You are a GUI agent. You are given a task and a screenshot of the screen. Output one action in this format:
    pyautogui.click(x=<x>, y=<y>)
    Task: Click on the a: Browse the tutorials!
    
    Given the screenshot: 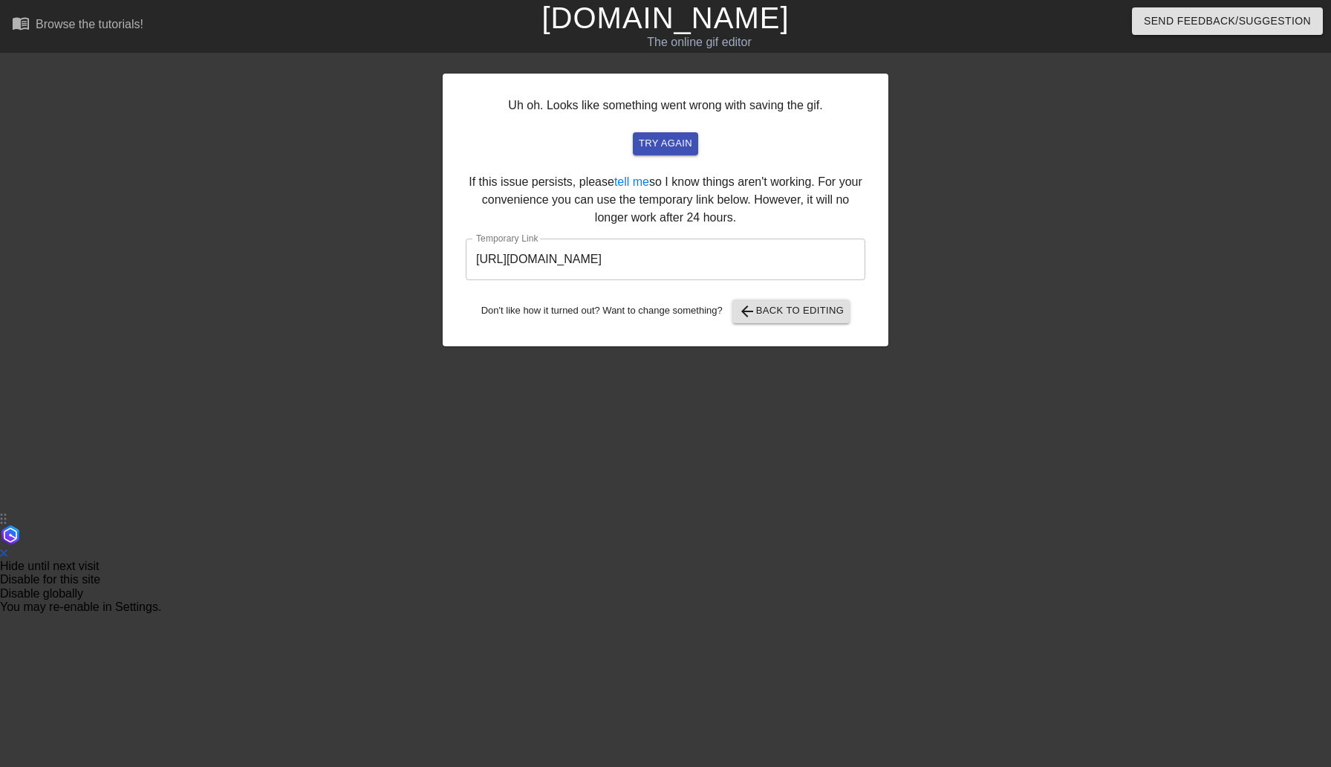 What is the action you would take?
    pyautogui.click(x=77, y=25)
    